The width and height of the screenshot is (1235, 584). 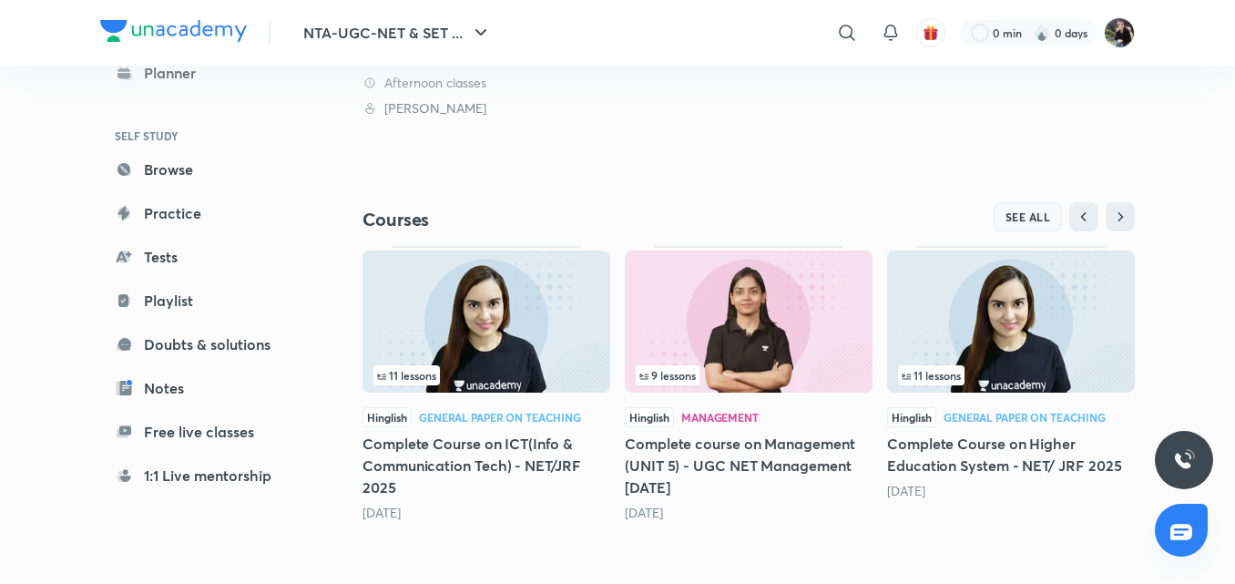 I want to click on img: streak, so click(x=1042, y=33).